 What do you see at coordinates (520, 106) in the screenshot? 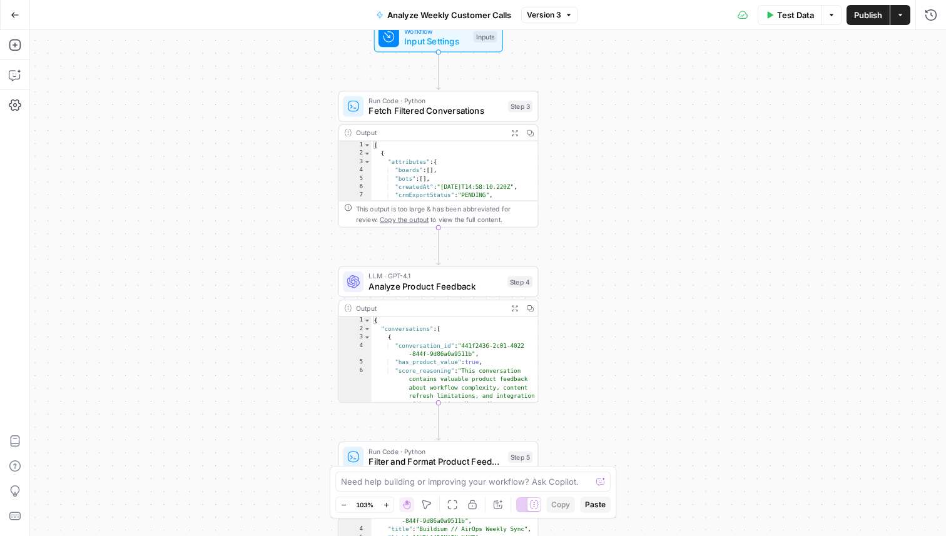
I see `div: Step 3` at bounding box center [520, 106].